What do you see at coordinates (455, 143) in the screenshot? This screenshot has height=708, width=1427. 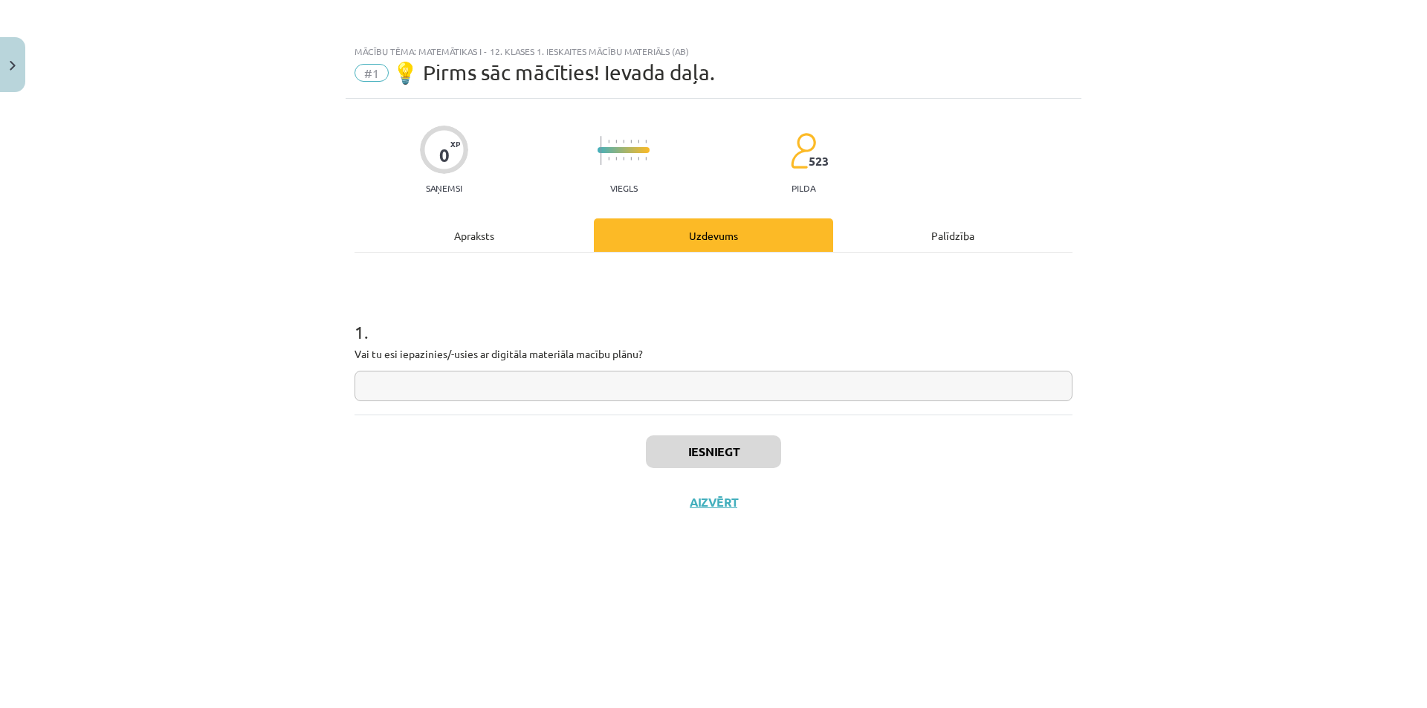 I see `span: XP` at bounding box center [455, 143].